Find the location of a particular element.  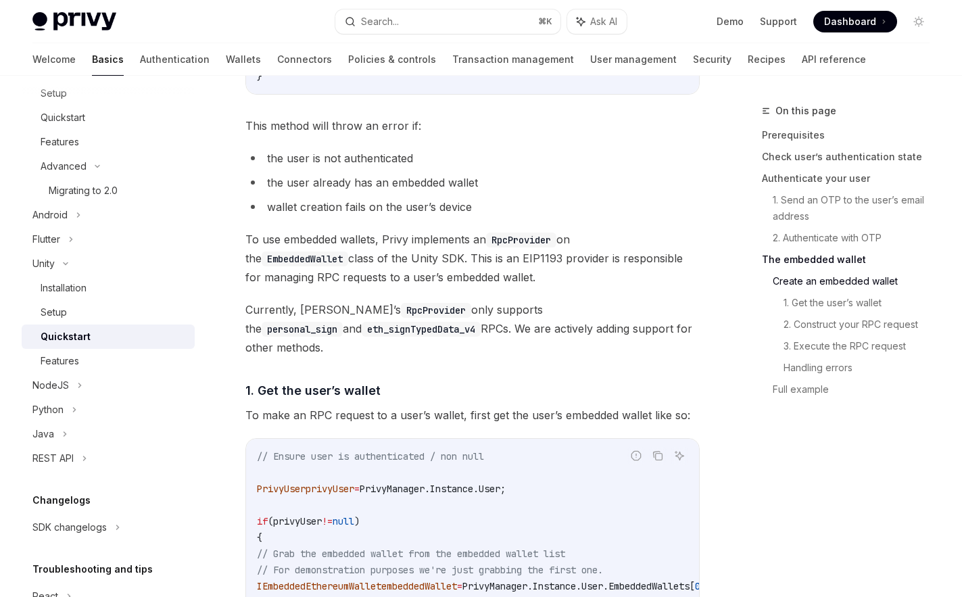

a: 2. Authenticate with OTP is located at coordinates (857, 238).